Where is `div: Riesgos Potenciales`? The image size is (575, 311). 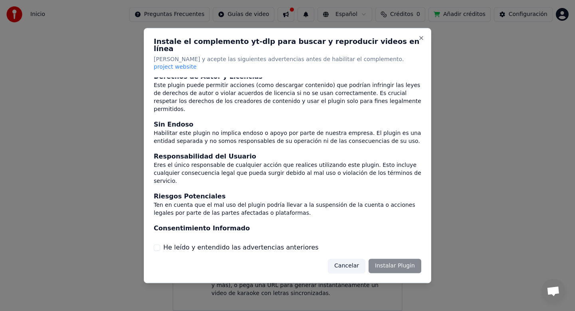
div: Riesgos Potenciales is located at coordinates (288, 197).